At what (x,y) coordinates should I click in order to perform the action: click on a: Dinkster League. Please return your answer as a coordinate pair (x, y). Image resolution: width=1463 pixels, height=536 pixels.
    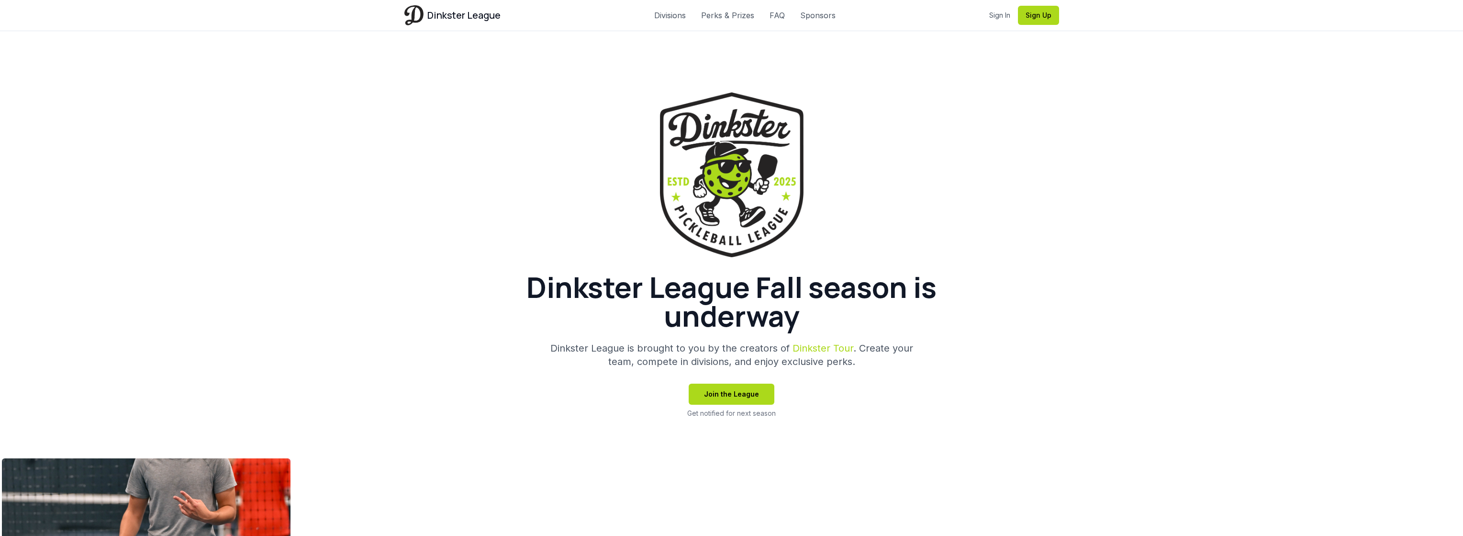
    Looking at the image, I should click on (452, 15).